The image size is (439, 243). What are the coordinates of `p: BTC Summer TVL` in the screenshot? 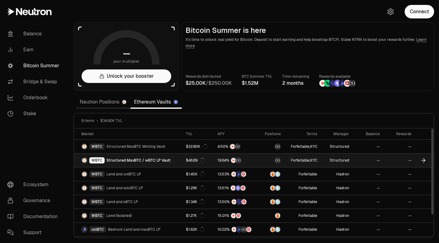 It's located at (257, 76).